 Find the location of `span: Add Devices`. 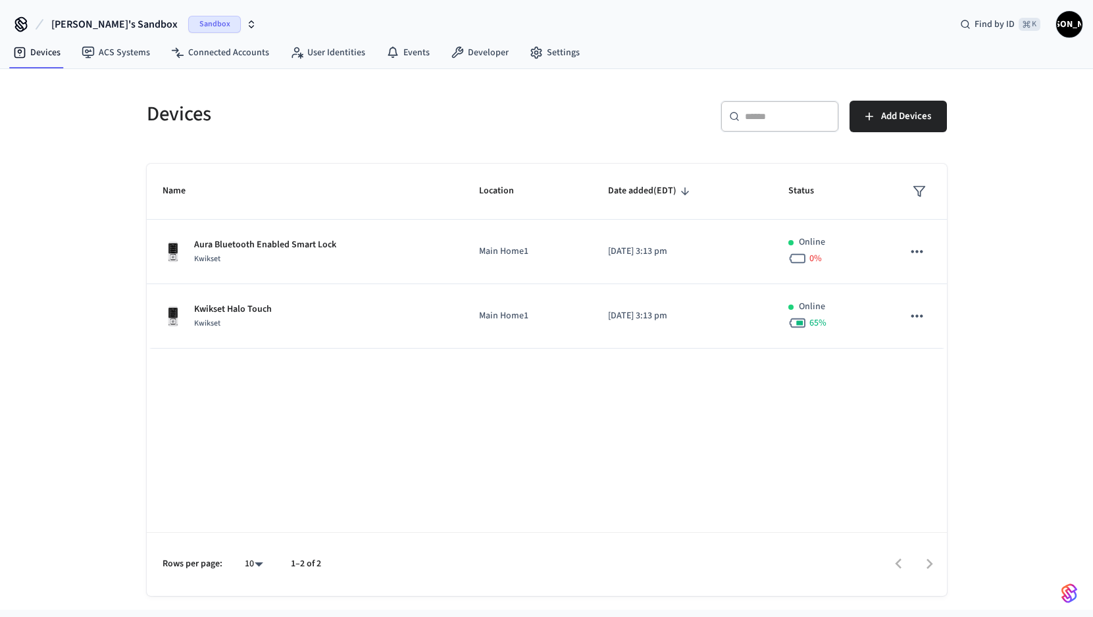

span: Add Devices is located at coordinates (906, 116).